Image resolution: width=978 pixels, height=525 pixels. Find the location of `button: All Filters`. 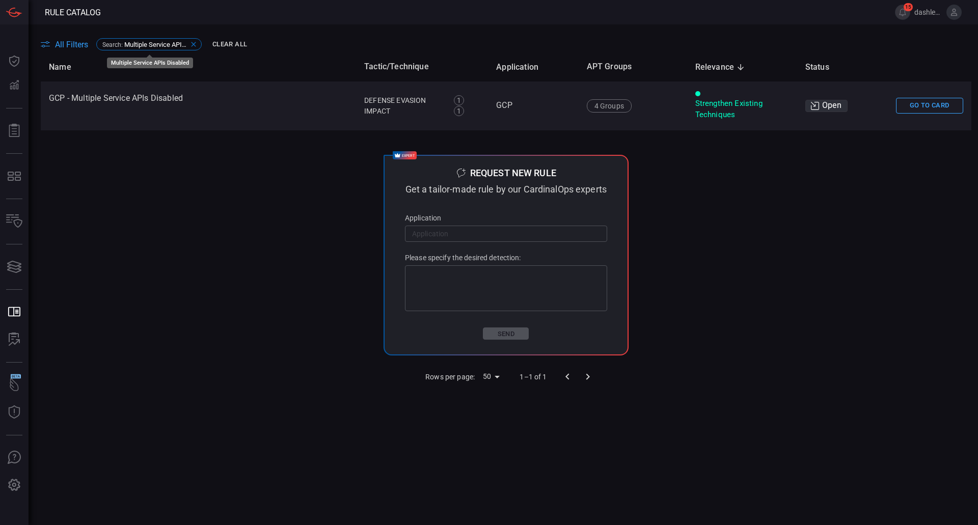

button: All Filters is located at coordinates (64, 44).